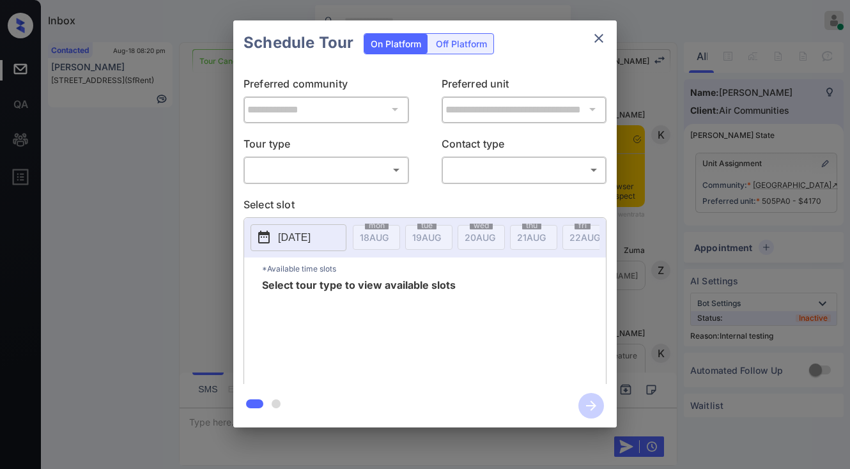  I want to click on p: *Available time slots, so click(434, 268).